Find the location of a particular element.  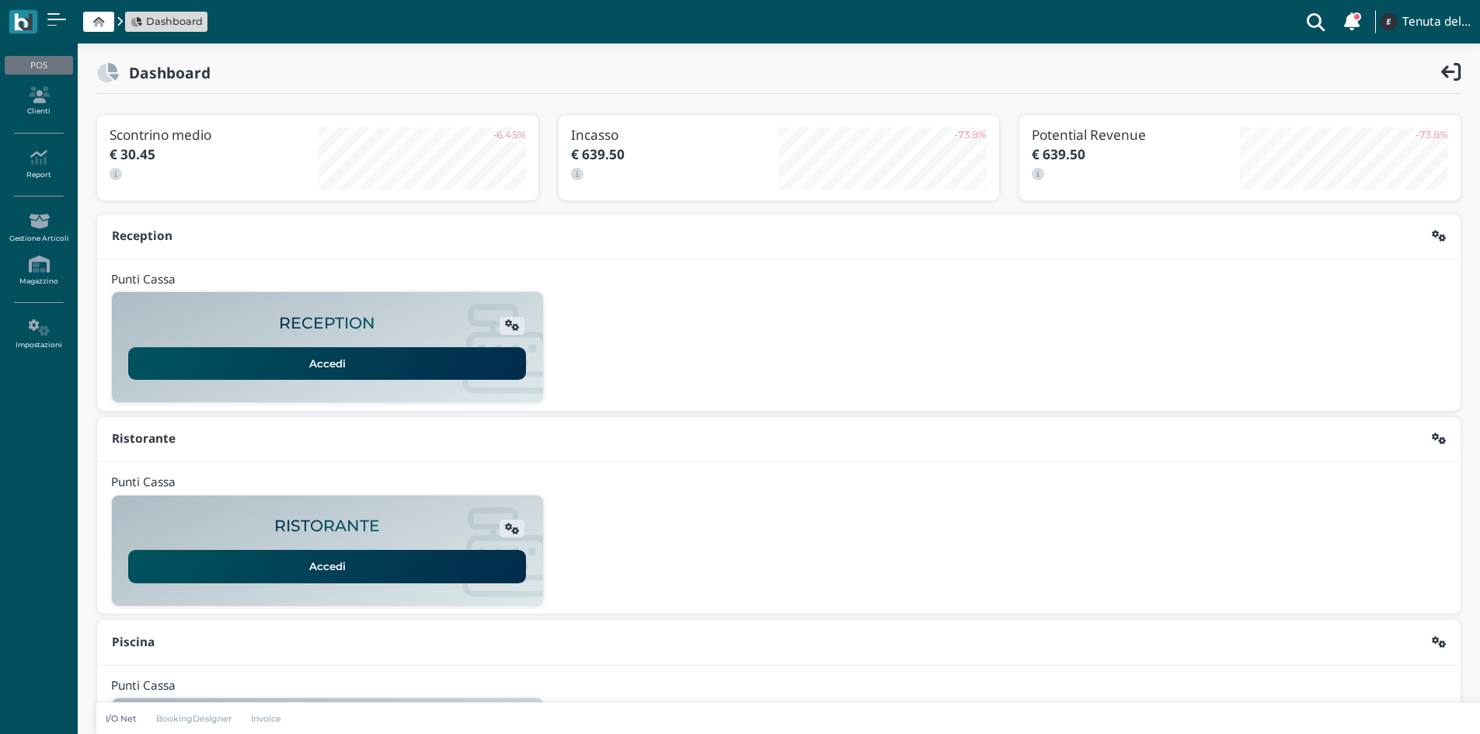

b: Piscina is located at coordinates (133, 642).